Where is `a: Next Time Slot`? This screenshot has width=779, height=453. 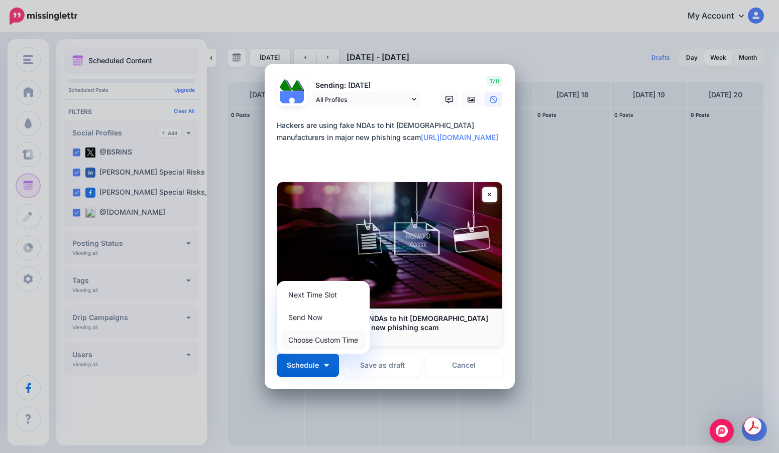 a: Next Time Slot is located at coordinates (323, 295).